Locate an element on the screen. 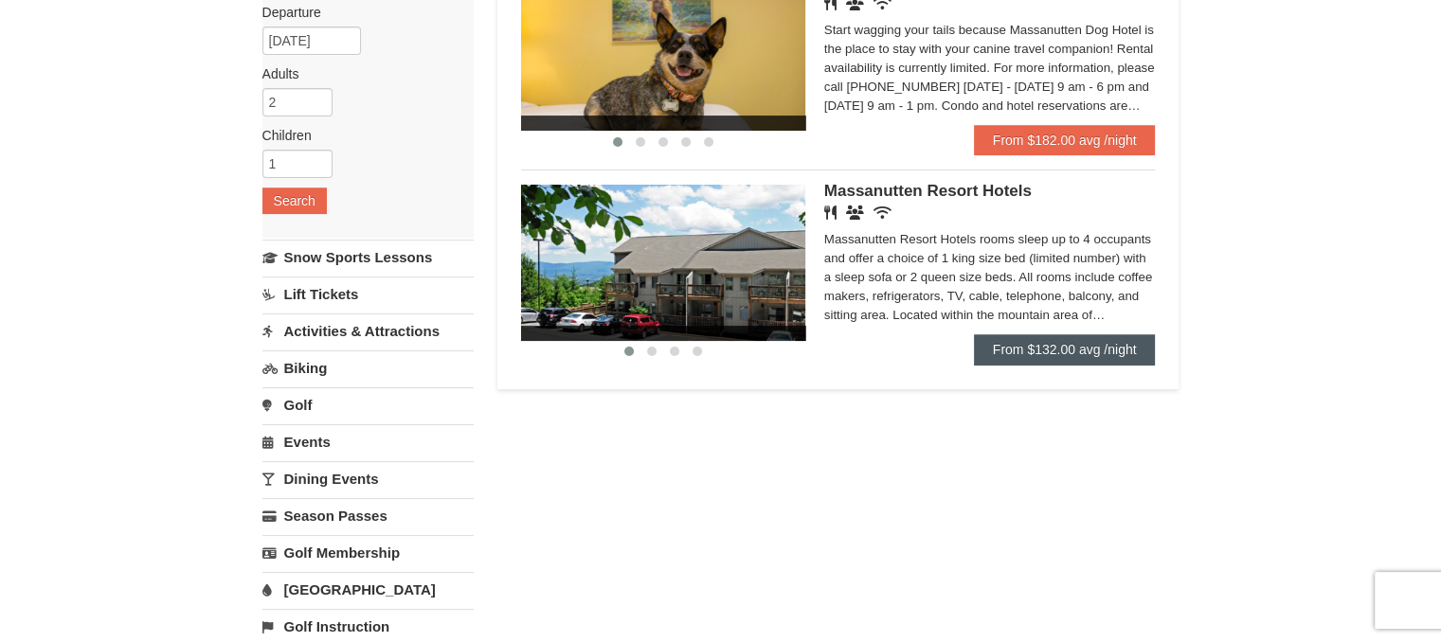  button: Search is located at coordinates (295, 201).